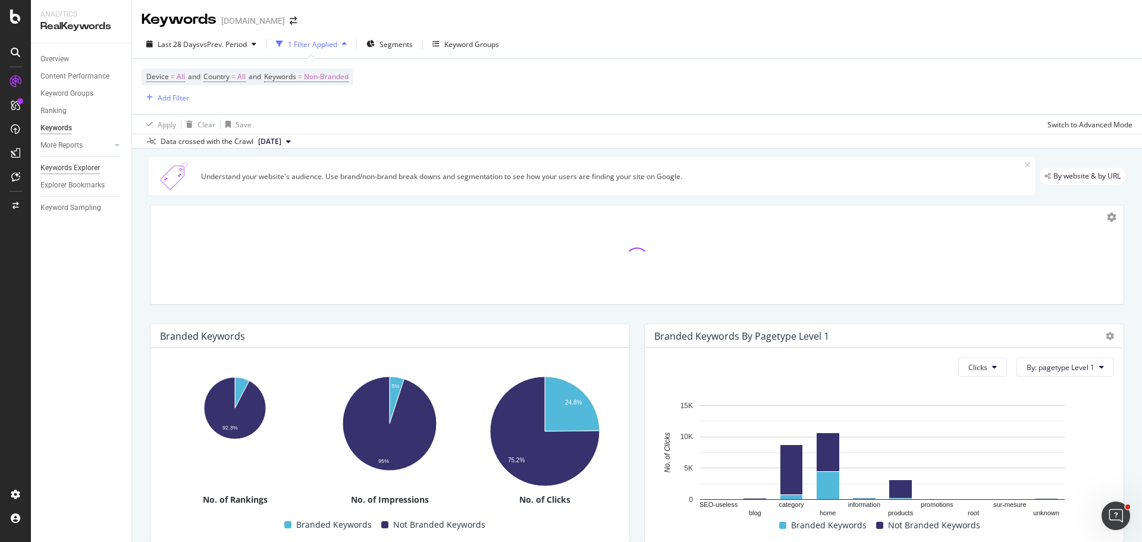 The width and height of the screenshot is (1142, 542). I want to click on text: 95%, so click(384, 461).